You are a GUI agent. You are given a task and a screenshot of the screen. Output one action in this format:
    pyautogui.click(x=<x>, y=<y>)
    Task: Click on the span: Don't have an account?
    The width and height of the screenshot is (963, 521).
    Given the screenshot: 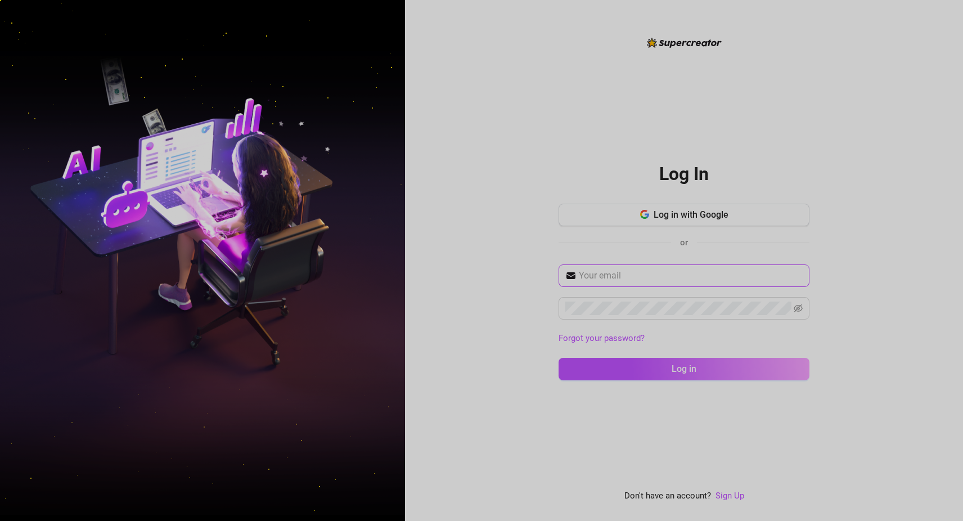 What is the action you would take?
    pyautogui.click(x=668, y=496)
    